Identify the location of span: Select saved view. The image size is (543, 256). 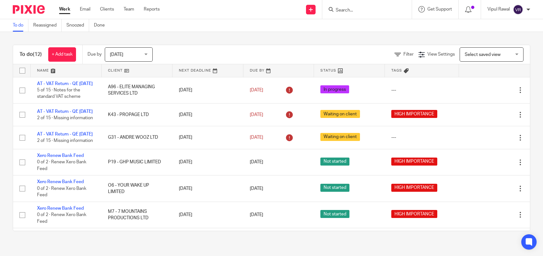
(483, 55).